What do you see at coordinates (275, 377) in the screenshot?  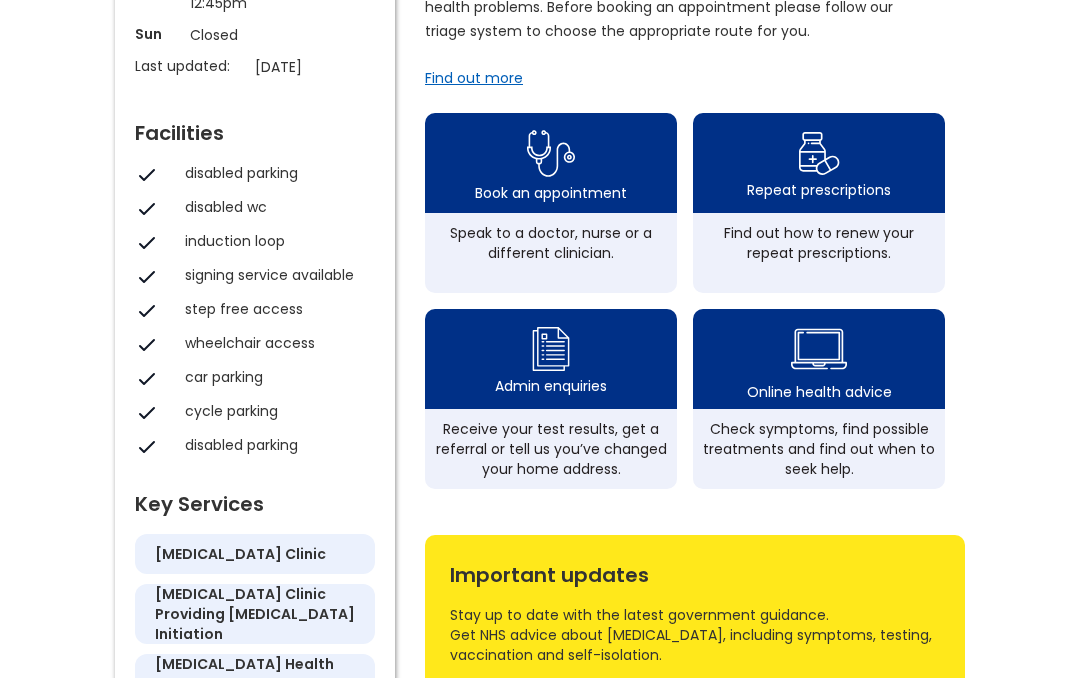 I see `div: car parking` at bounding box center [275, 377].